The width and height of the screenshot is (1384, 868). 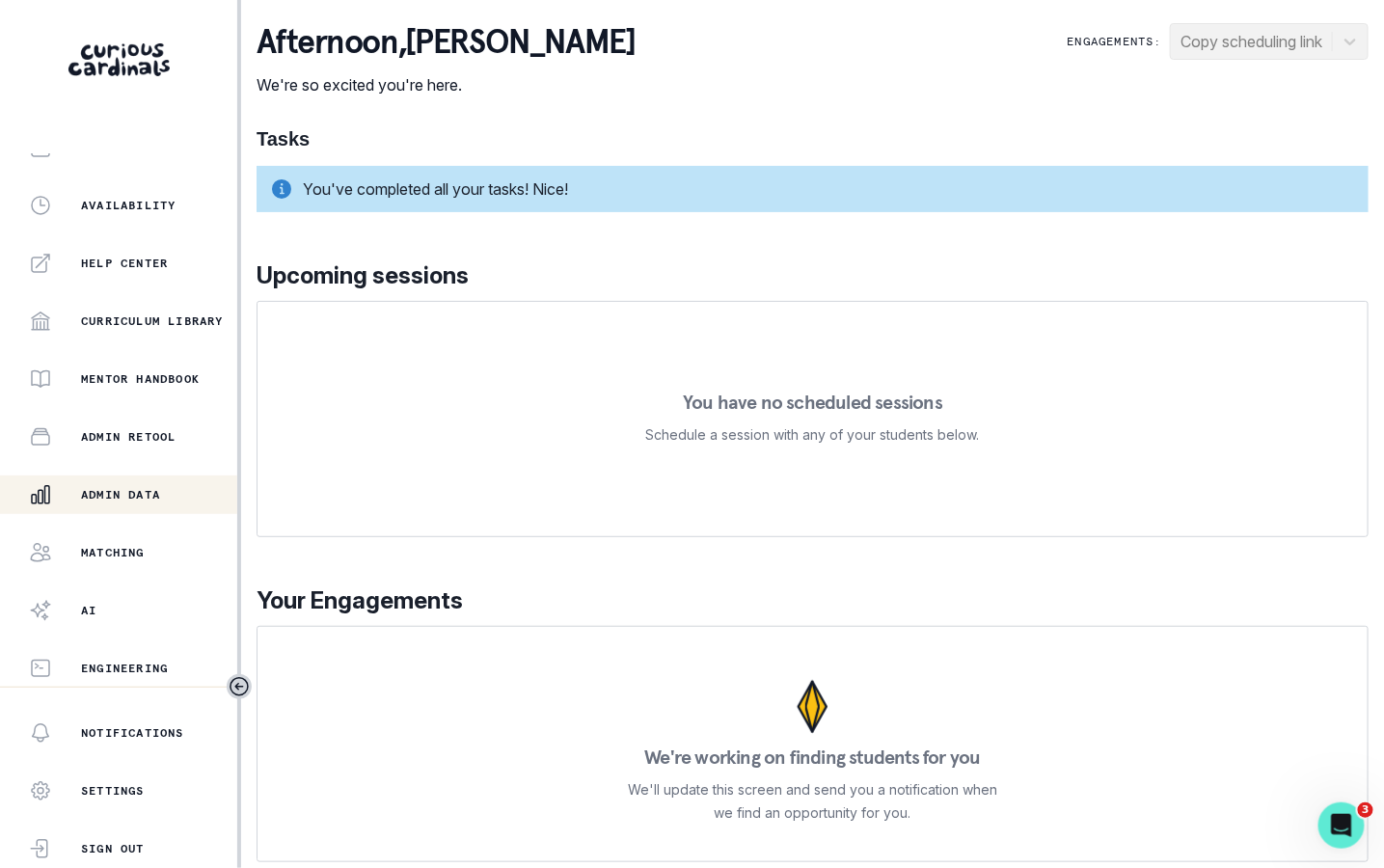 I want to click on div: You've completed all your tasks! Nice!, so click(x=812, y=189).